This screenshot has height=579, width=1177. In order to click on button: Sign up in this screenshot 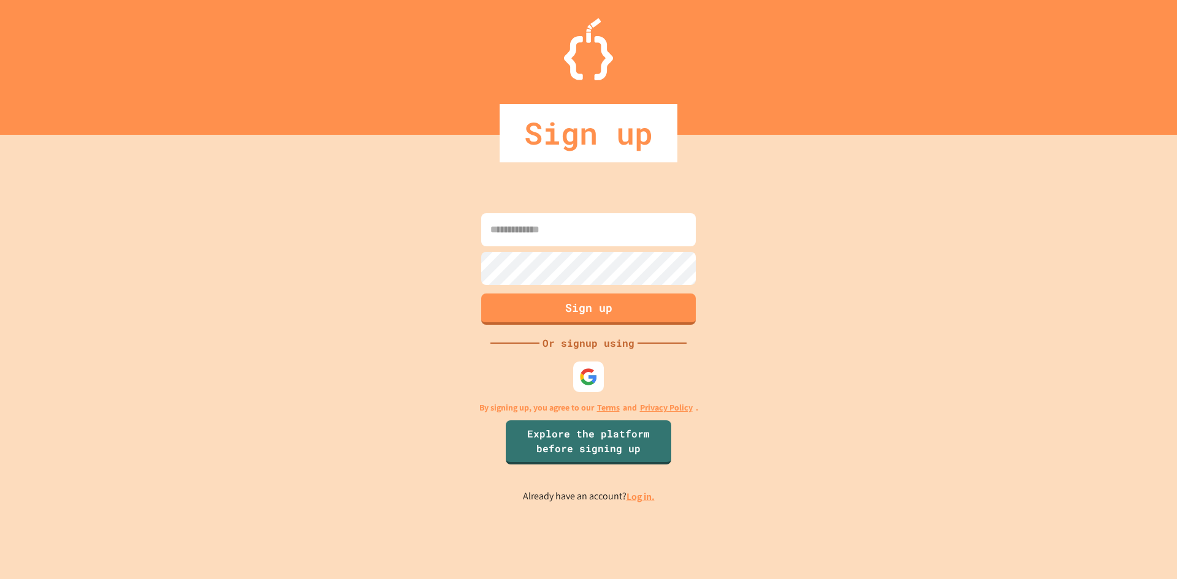, I will do `click(589, 309)`.